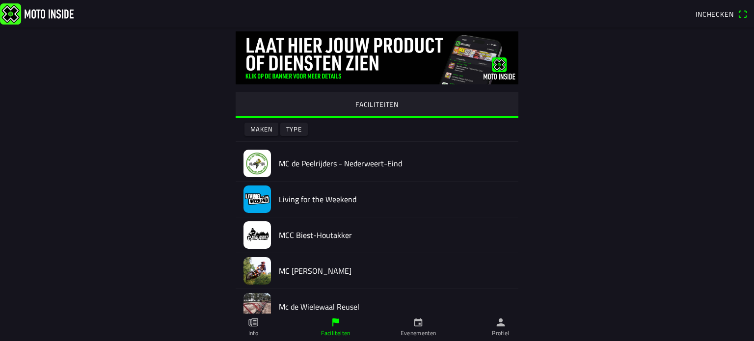  What do you see at coordinates (395, 307) in the screenshot?
I see `h2: Mc de Wielewaal Reusel` at bounding box center [395, 307].